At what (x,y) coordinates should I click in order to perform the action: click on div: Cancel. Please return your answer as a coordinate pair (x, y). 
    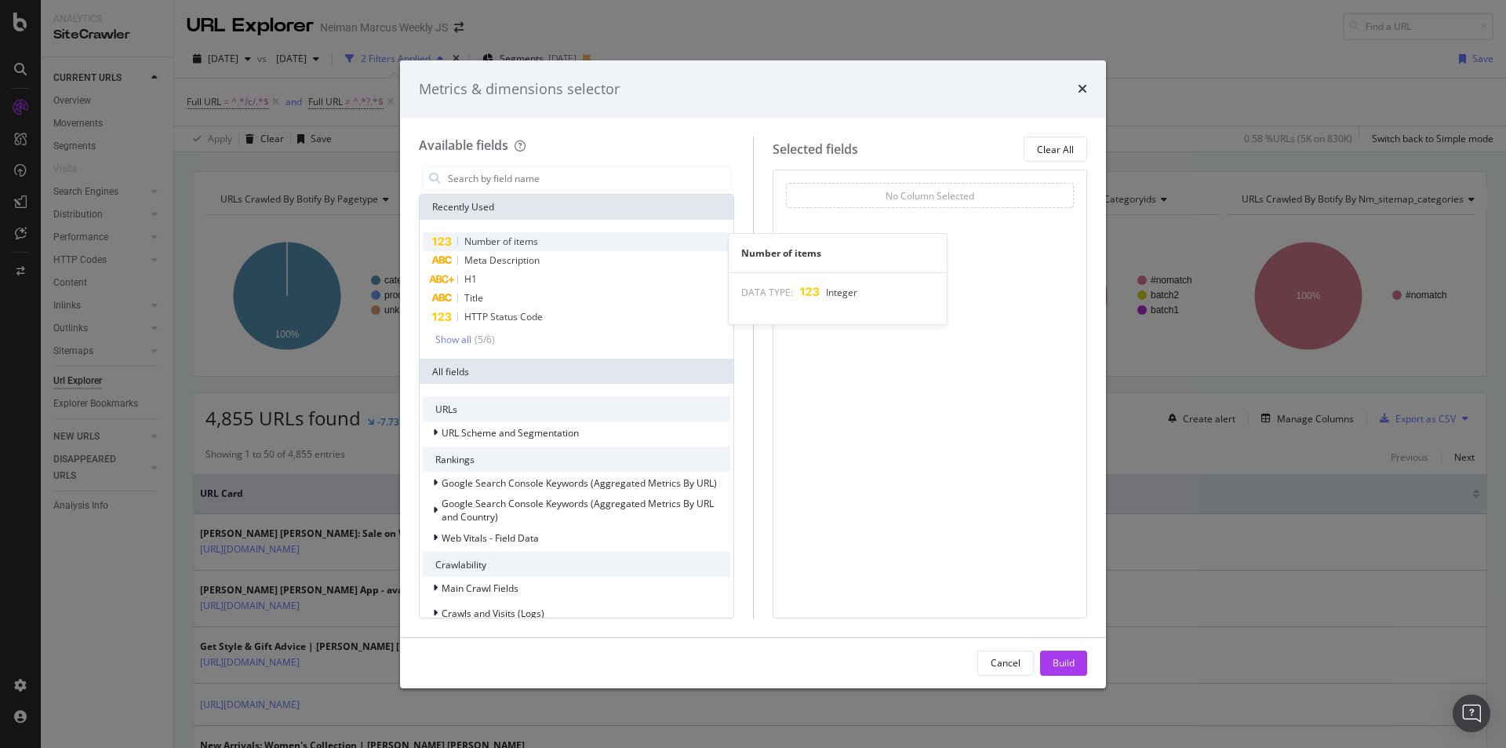
    Looking at the image, I should click on (1006, 662).